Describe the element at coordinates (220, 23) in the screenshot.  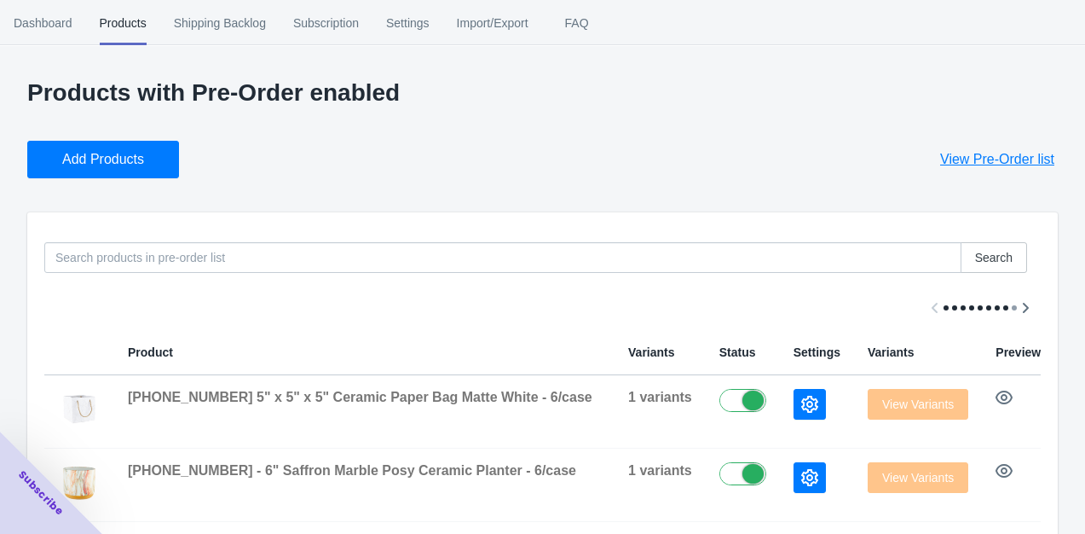
I see `span: Shipping Backlog` at that location.